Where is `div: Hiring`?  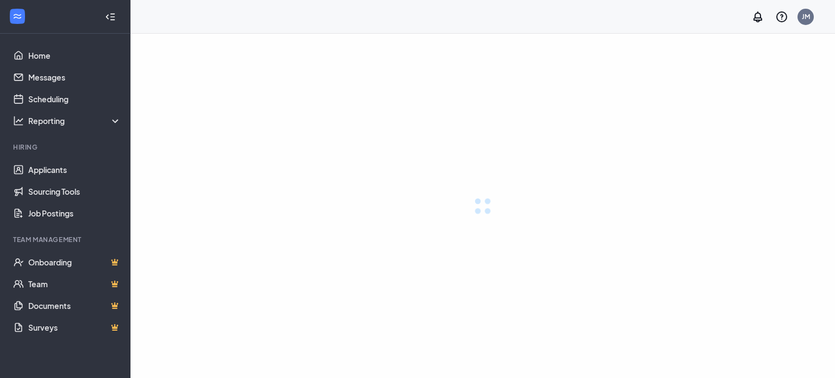
div: Hiring is located at coordinates (66, 147).